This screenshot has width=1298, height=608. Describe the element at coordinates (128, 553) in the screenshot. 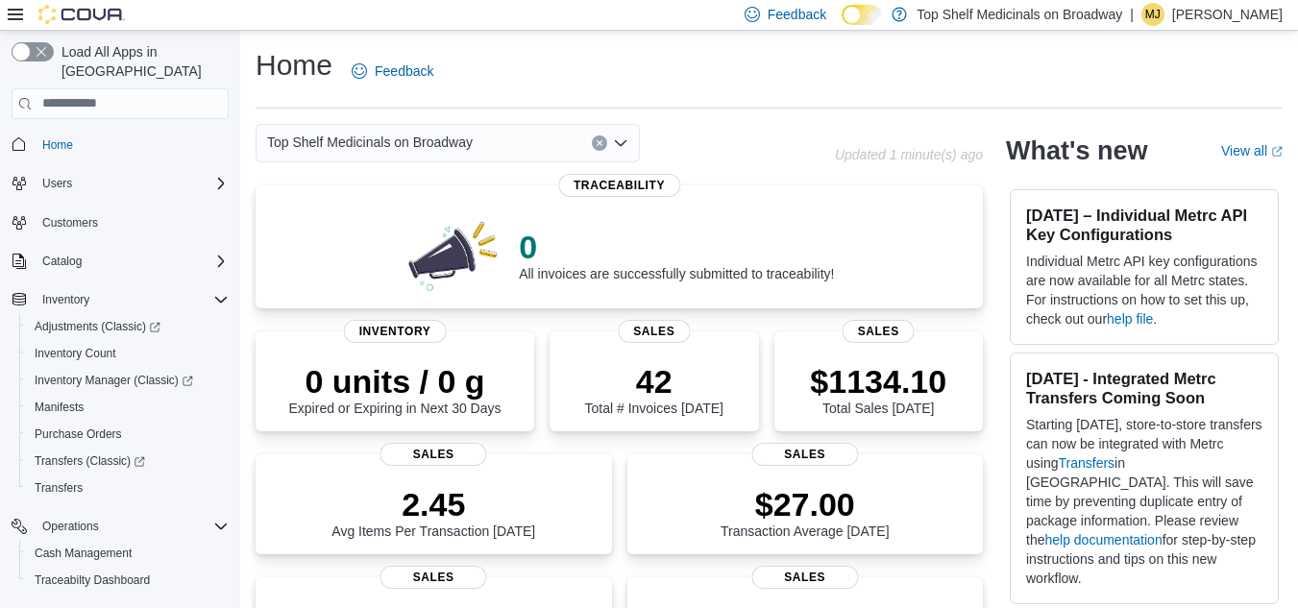

I see `button: Cash Management` at that location.